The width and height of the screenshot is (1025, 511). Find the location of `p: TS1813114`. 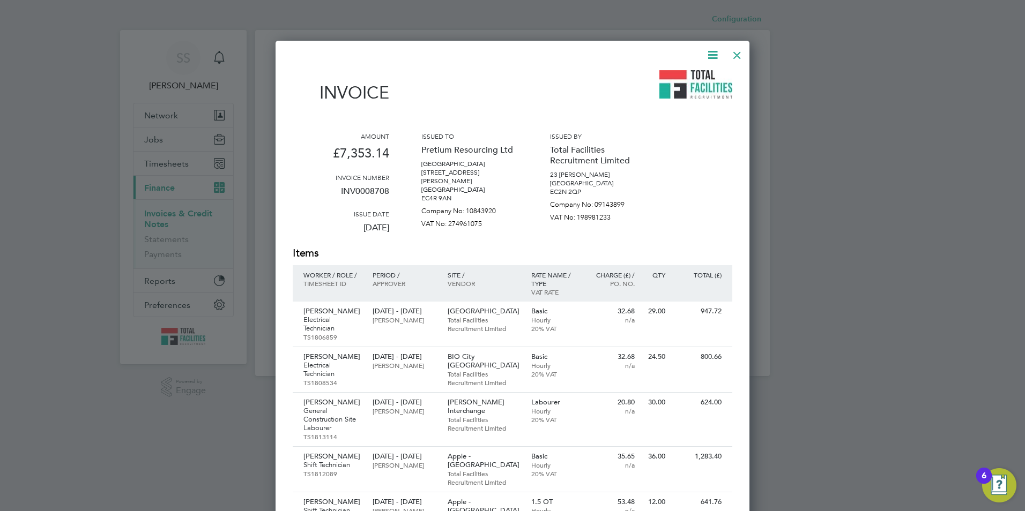

p: TS1813114 is located at coordinates (332, 437).